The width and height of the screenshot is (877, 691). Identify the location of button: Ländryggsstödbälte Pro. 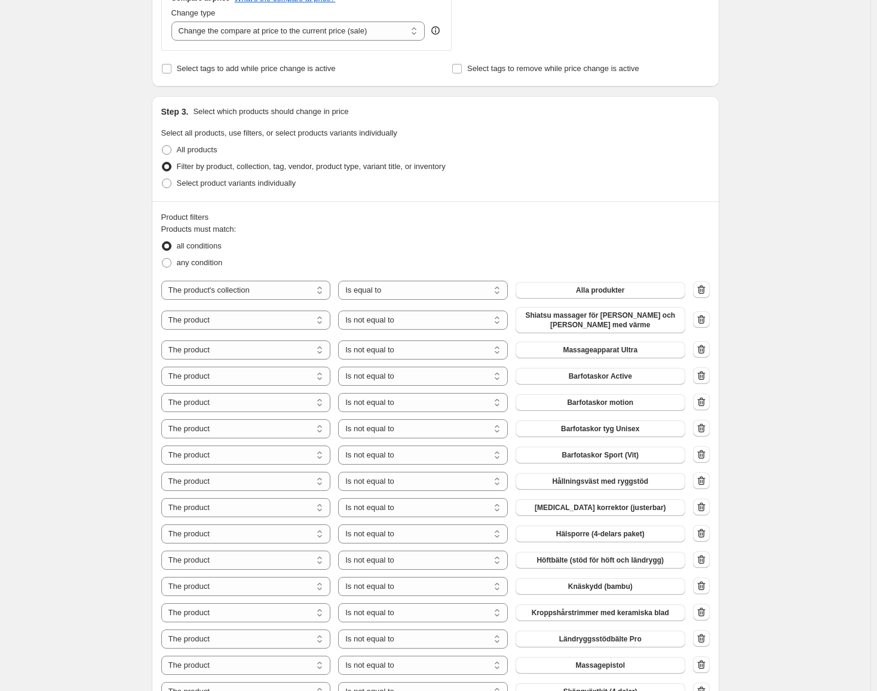
(600, 639).